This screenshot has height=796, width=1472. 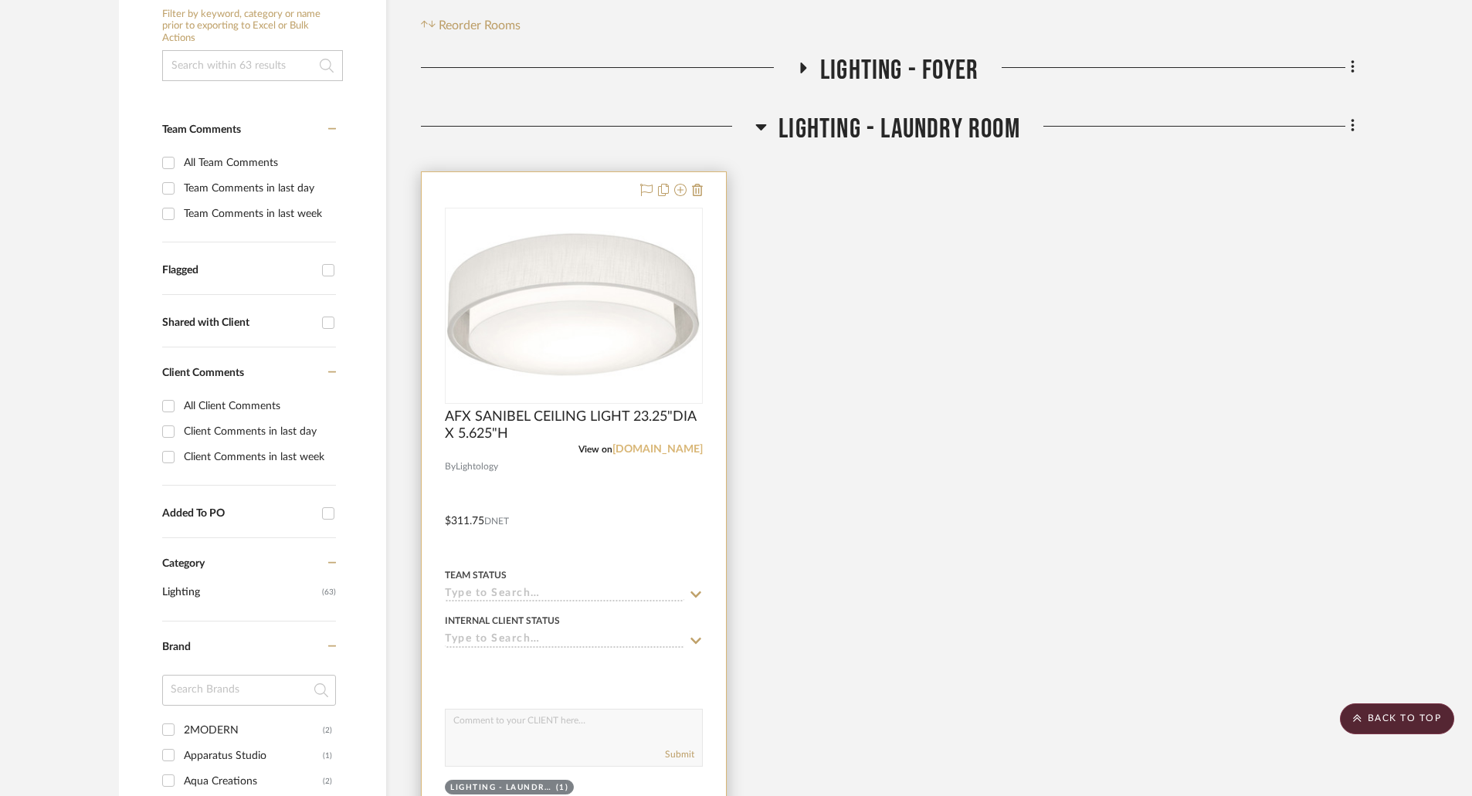 What do you see at coordinates (240, 592) in the screenshot?
I see `span: Lighting` at bounding box center [240, 592].